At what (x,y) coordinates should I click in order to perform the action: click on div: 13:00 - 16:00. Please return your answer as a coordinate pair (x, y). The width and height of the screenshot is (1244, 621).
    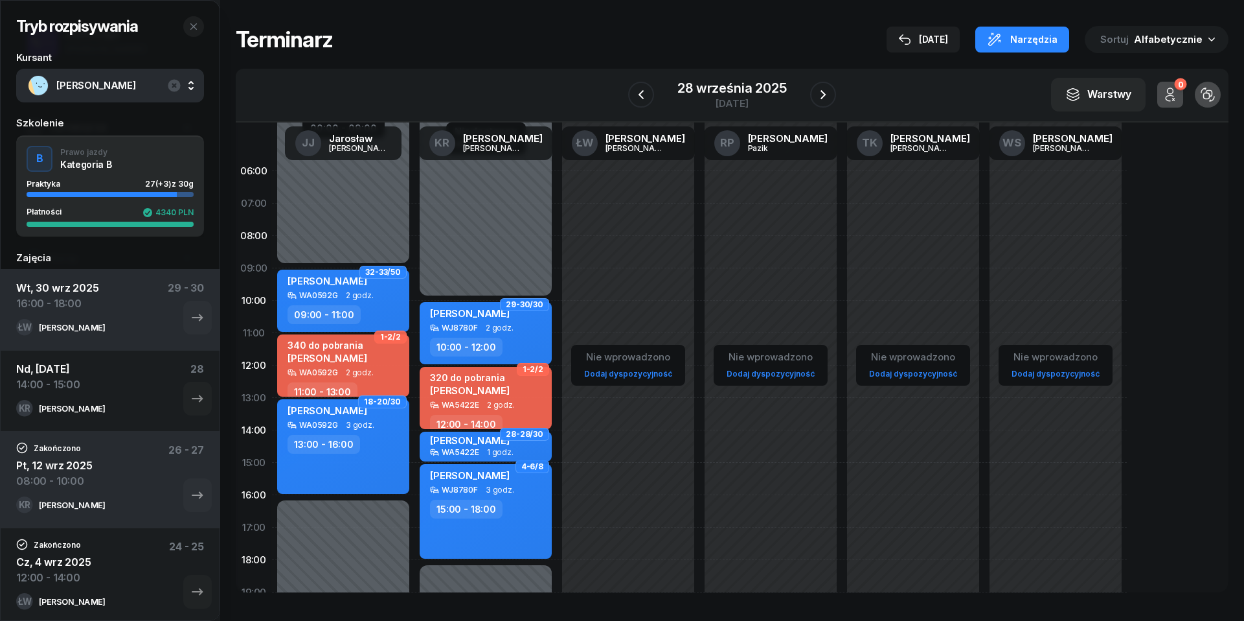
    Looking at the image, I should click on (324, 444).